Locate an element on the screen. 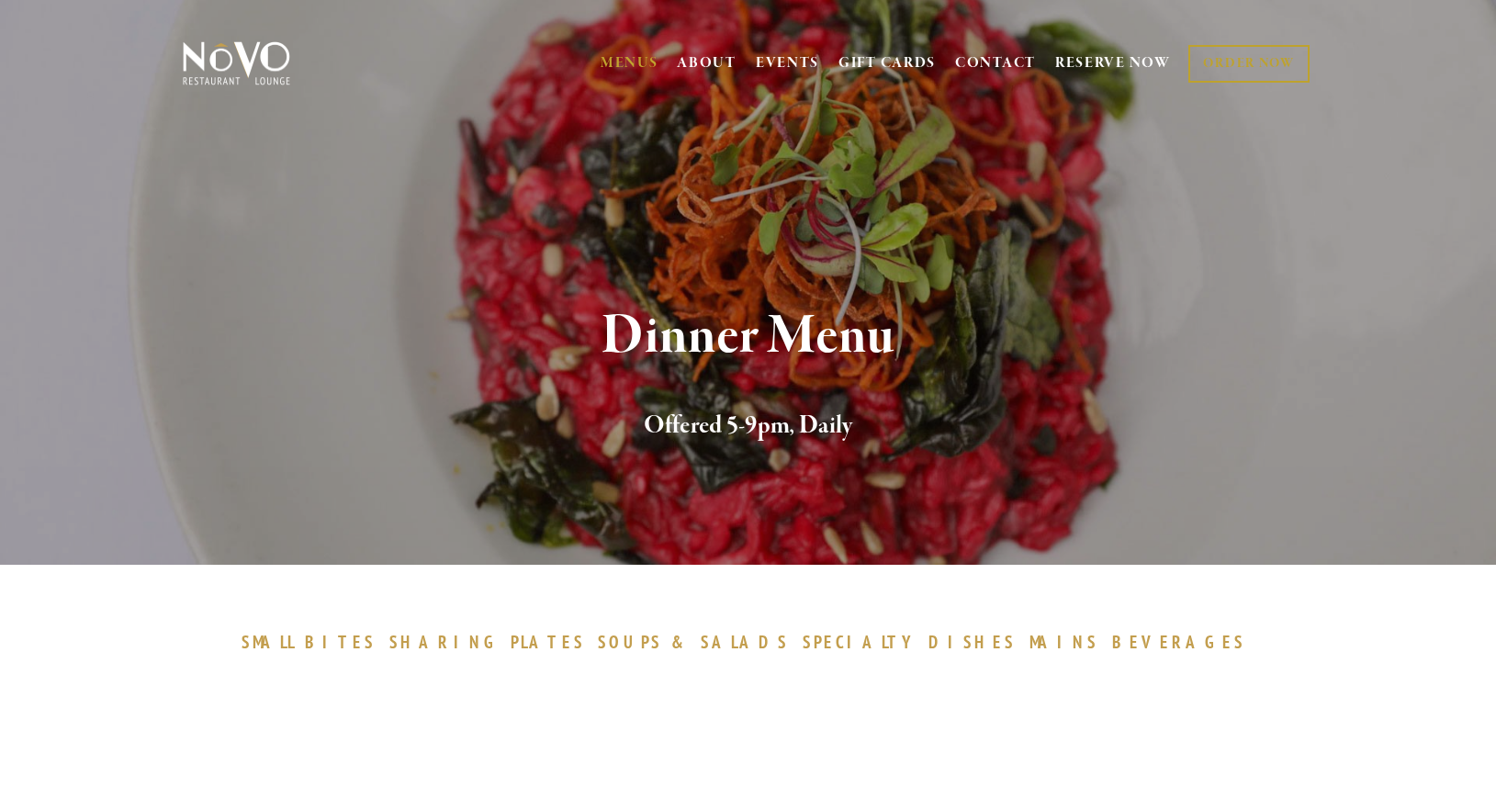  a: RESERVE NOW is located at coordinates (1113, 63).